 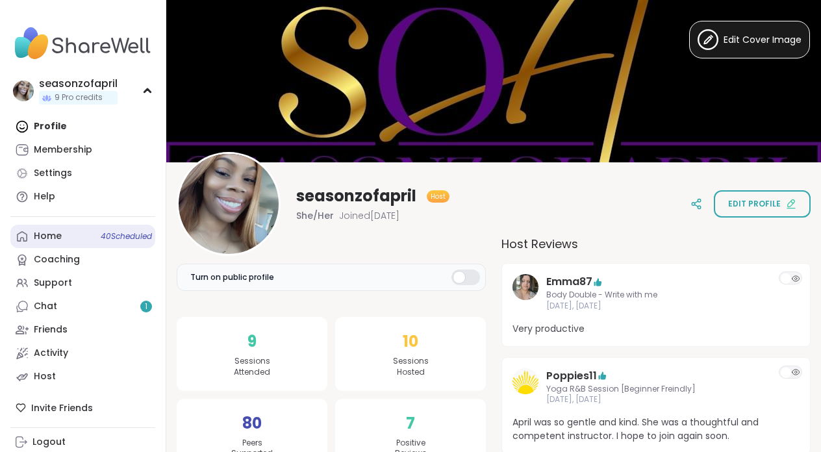 What do you see at coordinates (749, 40) in the screenshot?
I see `button: Edit Cover Image` at bounding box center [749, 40].